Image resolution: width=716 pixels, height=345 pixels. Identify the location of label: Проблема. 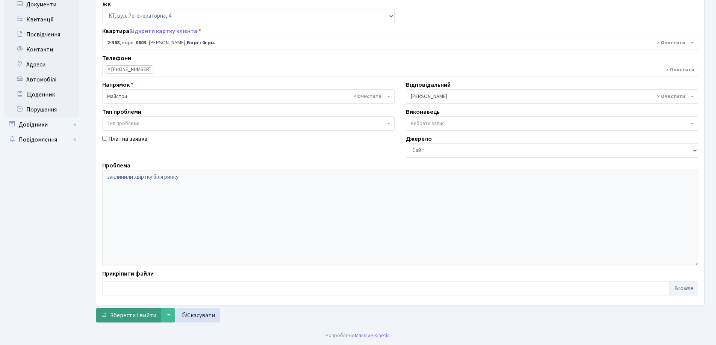
(116, 166).